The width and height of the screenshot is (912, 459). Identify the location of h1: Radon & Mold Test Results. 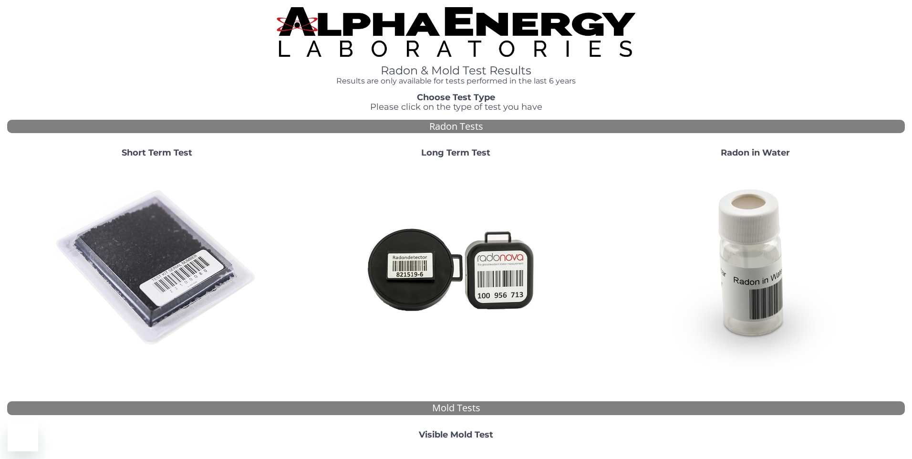
(456, 71).